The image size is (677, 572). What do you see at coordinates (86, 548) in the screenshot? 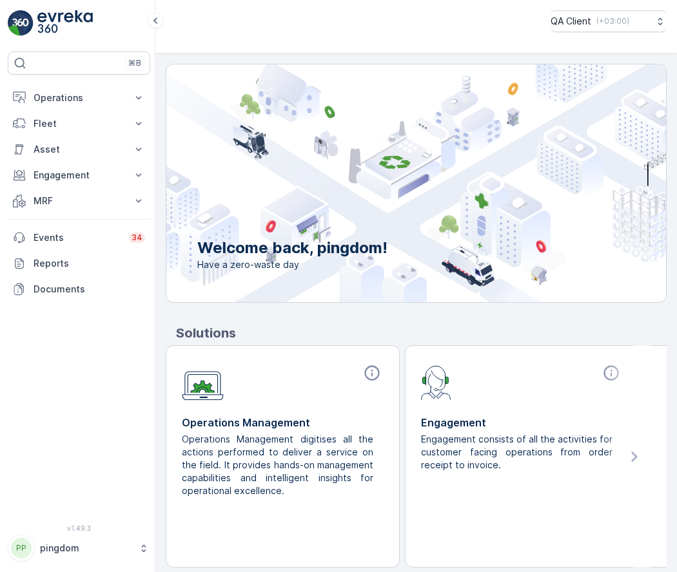
I see `p: pingdom` at bounding box center [86, 548].